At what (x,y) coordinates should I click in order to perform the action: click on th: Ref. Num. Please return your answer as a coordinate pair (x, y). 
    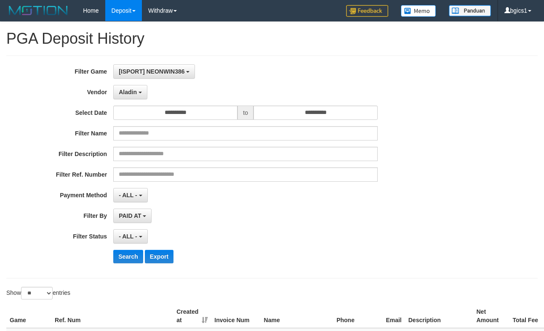
    Looking at the image, I should click on (112, 316).